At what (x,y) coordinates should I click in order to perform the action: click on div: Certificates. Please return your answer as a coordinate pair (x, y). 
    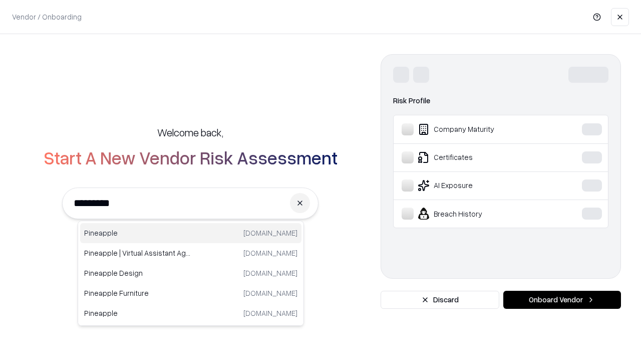
    Looking at the image, I should click on (476, 157).